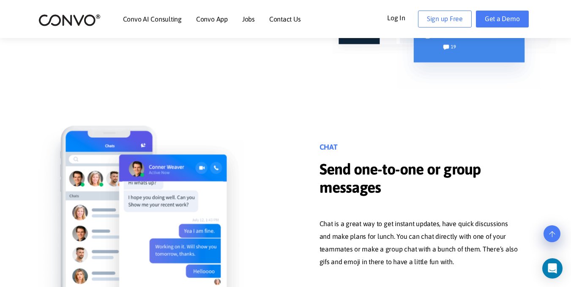 The image size is (571, 287). What do you see at coordinates (502, 19) in the screenshot?
I see `a: Get a Demo` at bounding box center [502, 19].